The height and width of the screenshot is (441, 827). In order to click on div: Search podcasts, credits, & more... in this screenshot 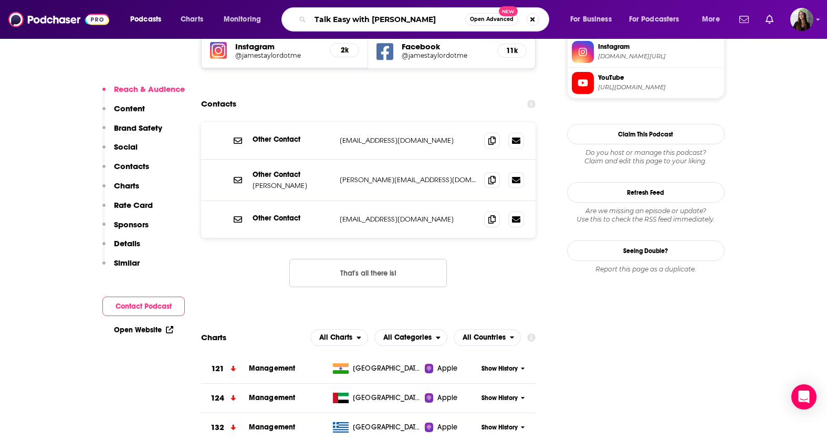, I will do `click(425, 19)`.